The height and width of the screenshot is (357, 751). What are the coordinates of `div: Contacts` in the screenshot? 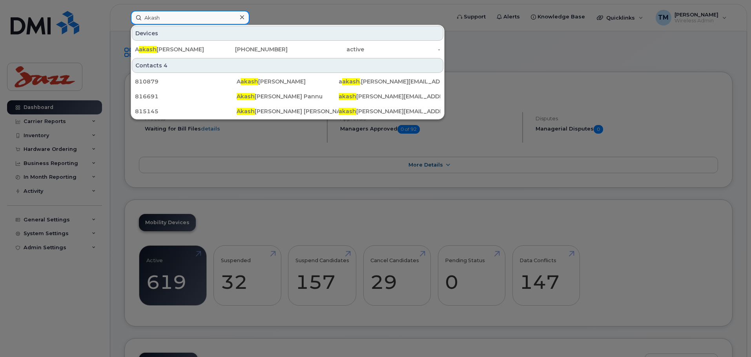 It's located at (288, 66).